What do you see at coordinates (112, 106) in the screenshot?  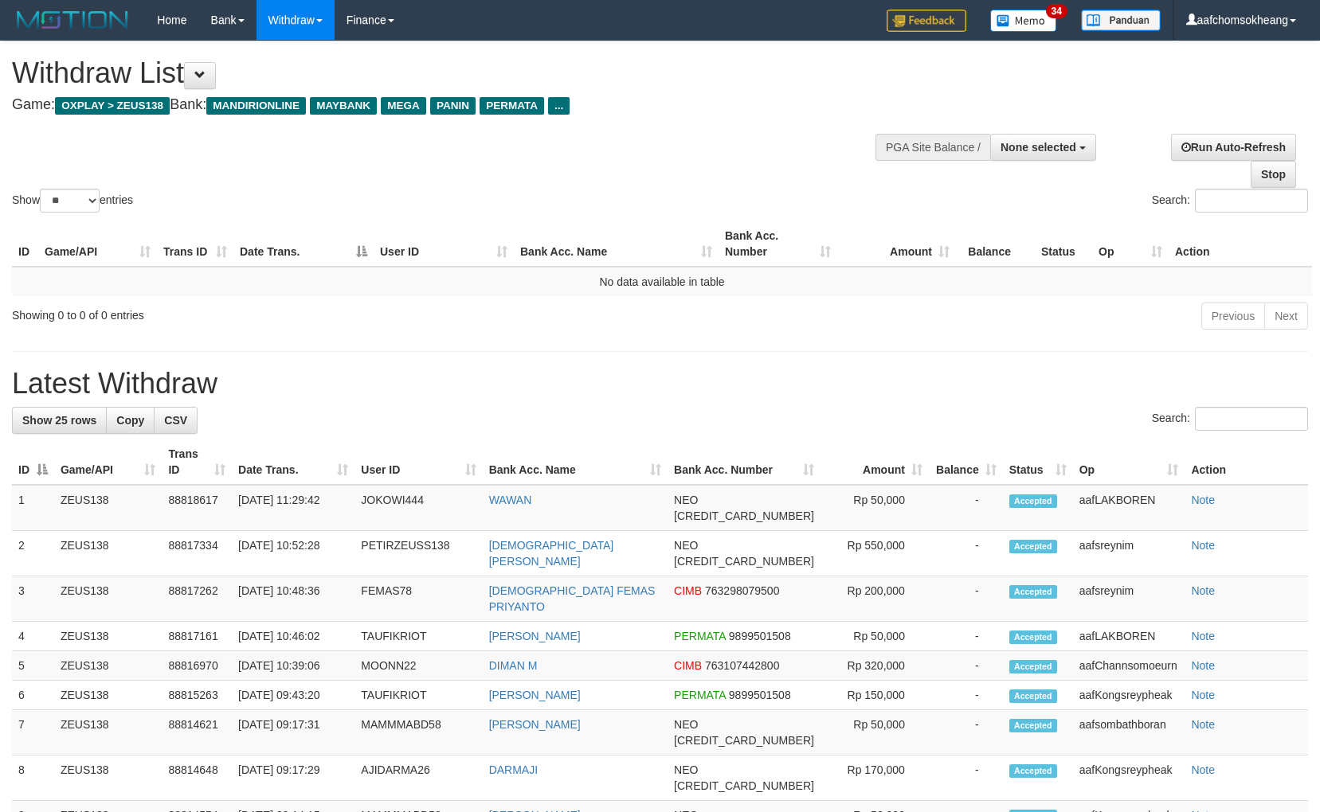 I see `span: OXPLAY > ZEUS138` at bounding box center [112, 106].